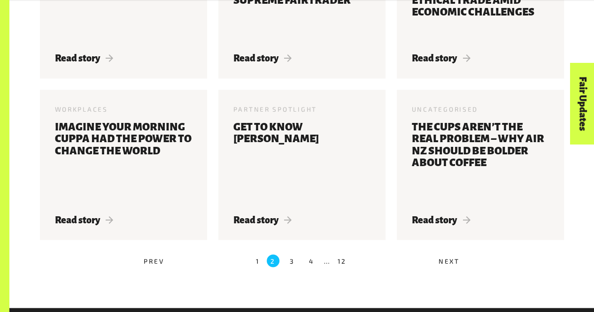 The image size is (594, 312). I want to click on span: Next, so click(449, 261).